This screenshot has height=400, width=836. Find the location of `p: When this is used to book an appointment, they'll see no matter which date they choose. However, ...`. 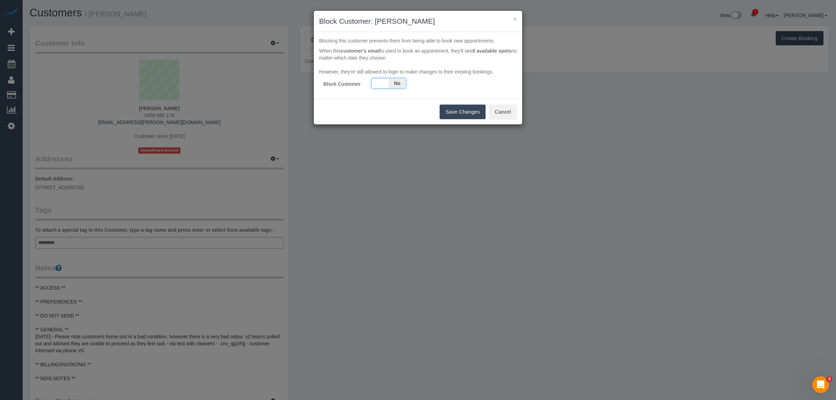

p: When this is used to book an appointment, they'll see no matter which date they choose. However, ... is located at coordinates (418, 61).